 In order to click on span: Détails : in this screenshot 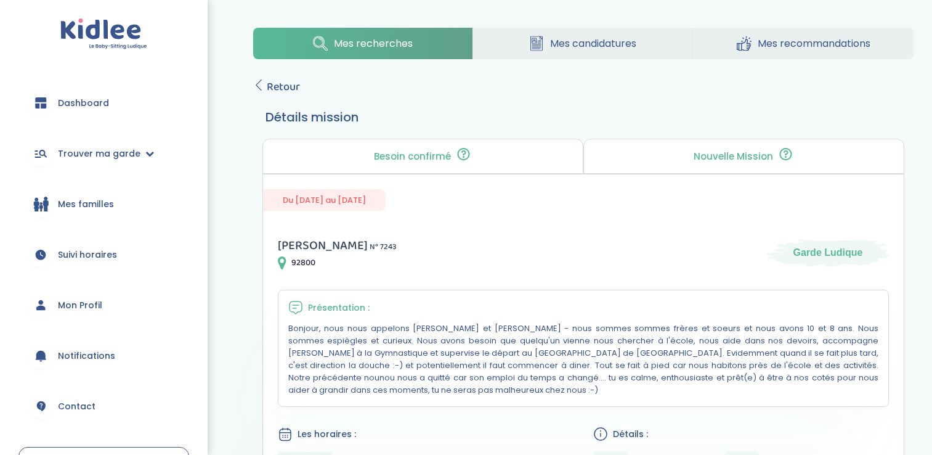, I will do `click(630, 434)`.